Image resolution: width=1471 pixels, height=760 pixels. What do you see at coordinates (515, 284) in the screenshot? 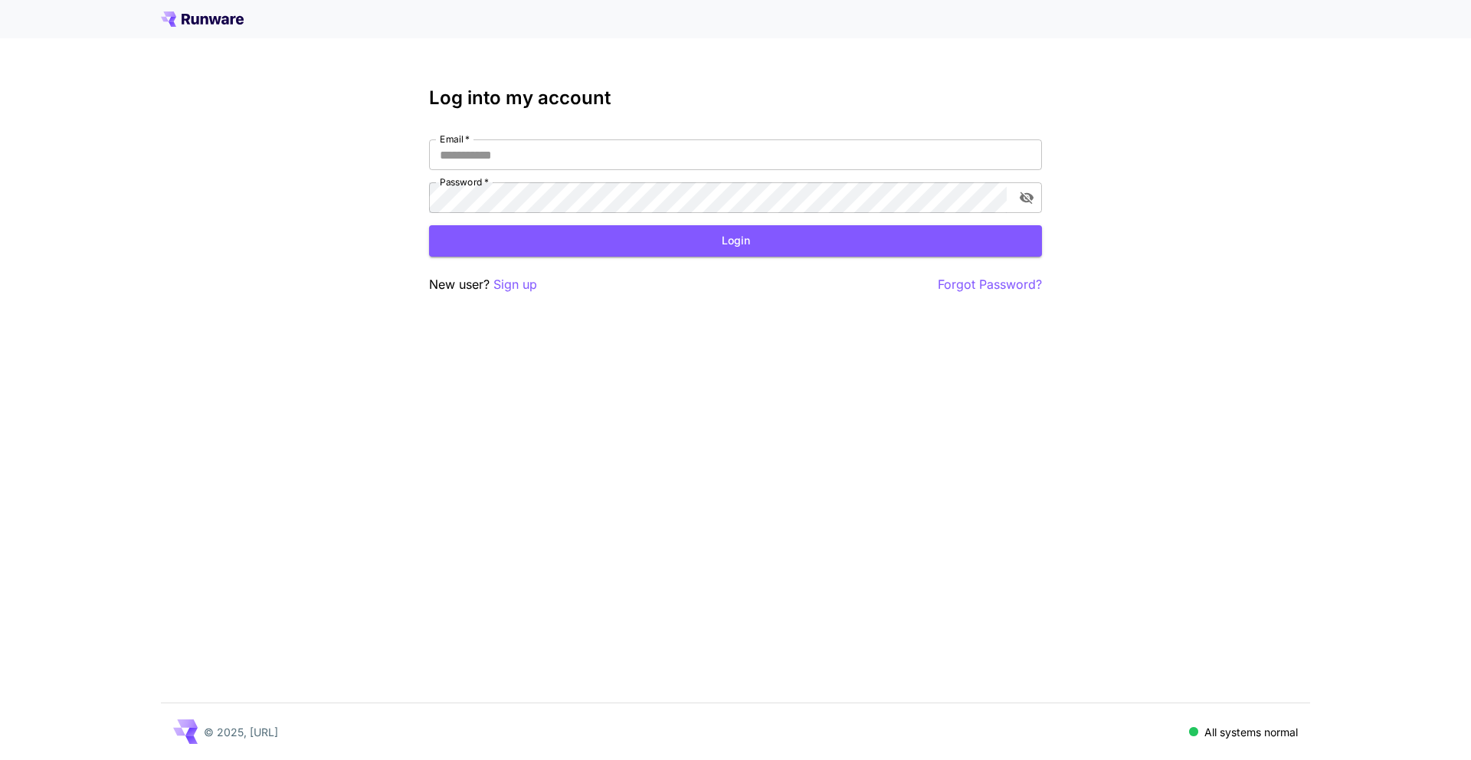
I see `button: Sign up` at bounding box center [515, 284].